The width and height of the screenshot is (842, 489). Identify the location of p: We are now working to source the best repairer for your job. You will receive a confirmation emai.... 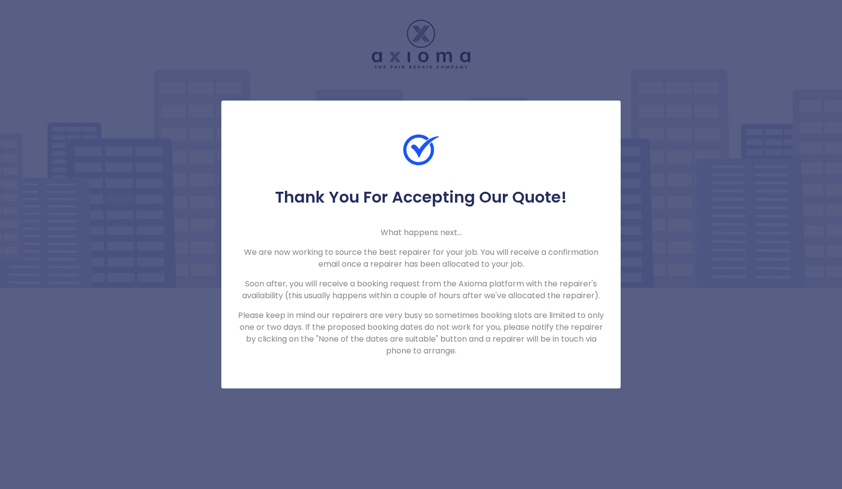
(421, 258).